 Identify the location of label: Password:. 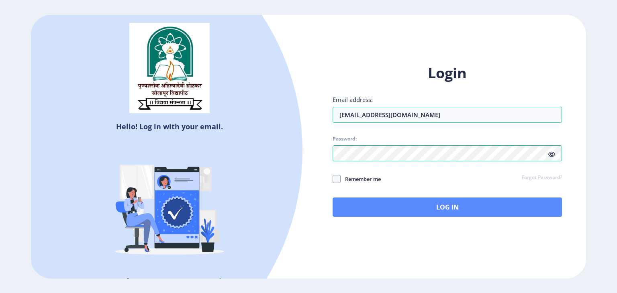
(345, 139).